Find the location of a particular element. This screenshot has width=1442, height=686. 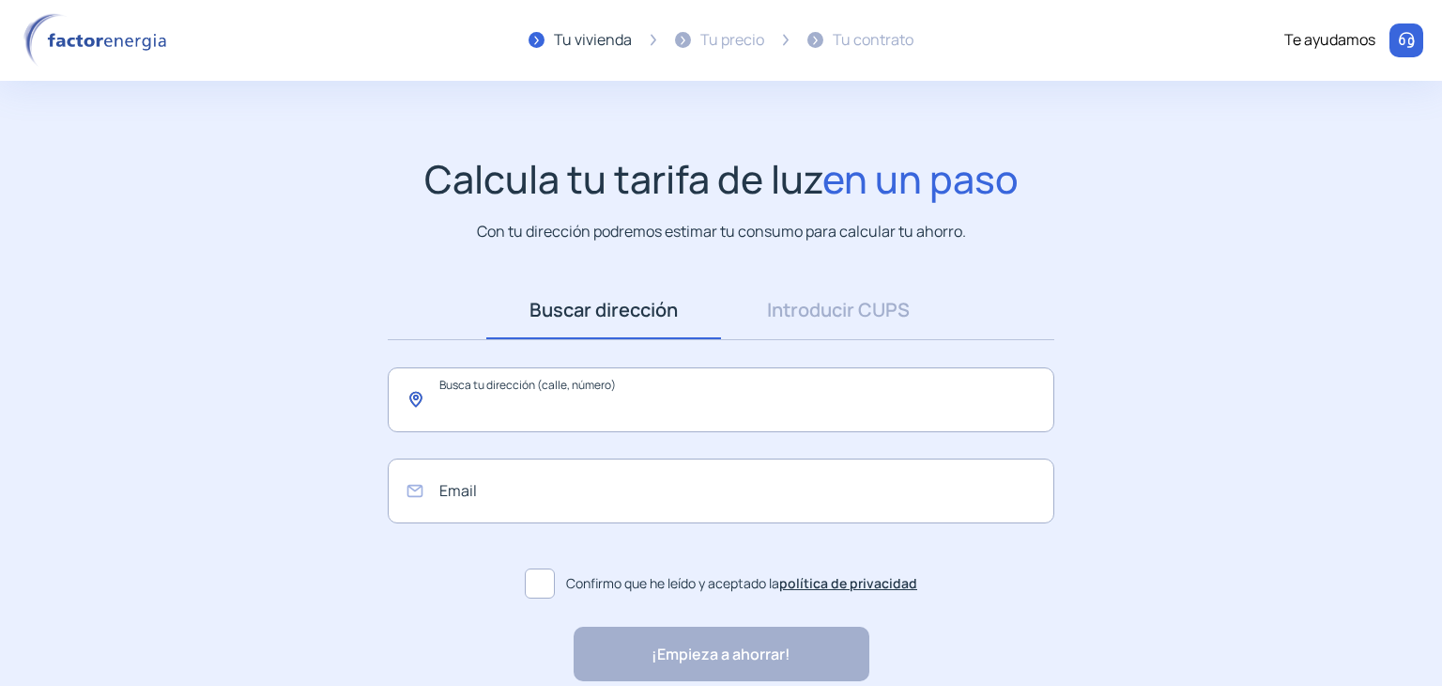

h1: Calcula tu tarifa de luz is located at coordinates (721, 178).